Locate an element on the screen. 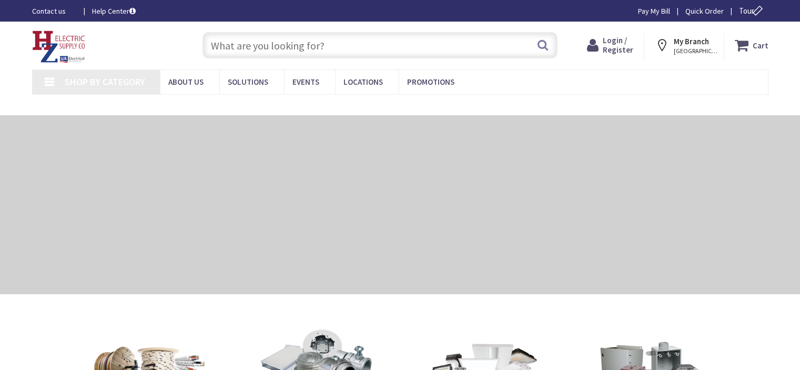 The width and height of the screenshot is (800, 370). a: Help Center is located at coordinates (114, 11).